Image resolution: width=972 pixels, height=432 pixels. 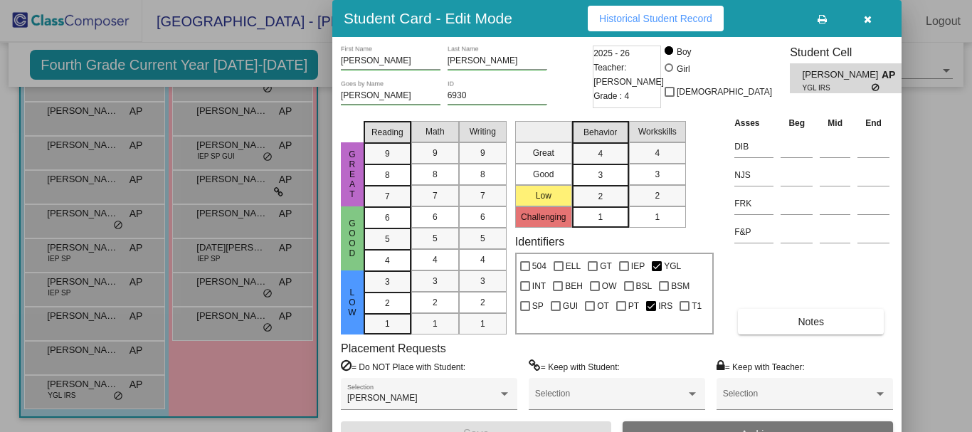 I want to click on label: Identifiers, so click(x=539, y=241).